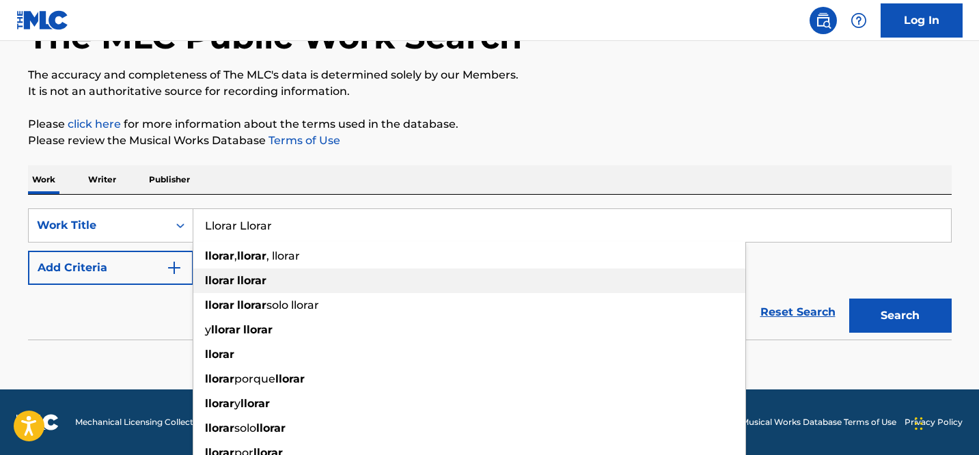  What do you see at coordinates (111, 268) in the screenshot?
I see `button: Add Criteria` at bounding box center [111, 268].